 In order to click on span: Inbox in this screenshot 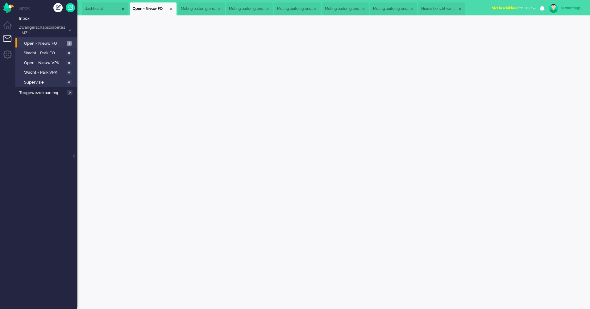, I will do `click(48, 19)`.